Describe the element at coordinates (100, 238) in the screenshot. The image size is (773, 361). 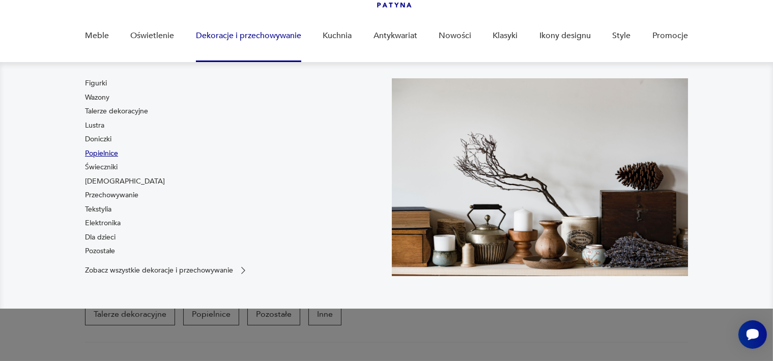
I see `a: Dla dzieci` at that location.